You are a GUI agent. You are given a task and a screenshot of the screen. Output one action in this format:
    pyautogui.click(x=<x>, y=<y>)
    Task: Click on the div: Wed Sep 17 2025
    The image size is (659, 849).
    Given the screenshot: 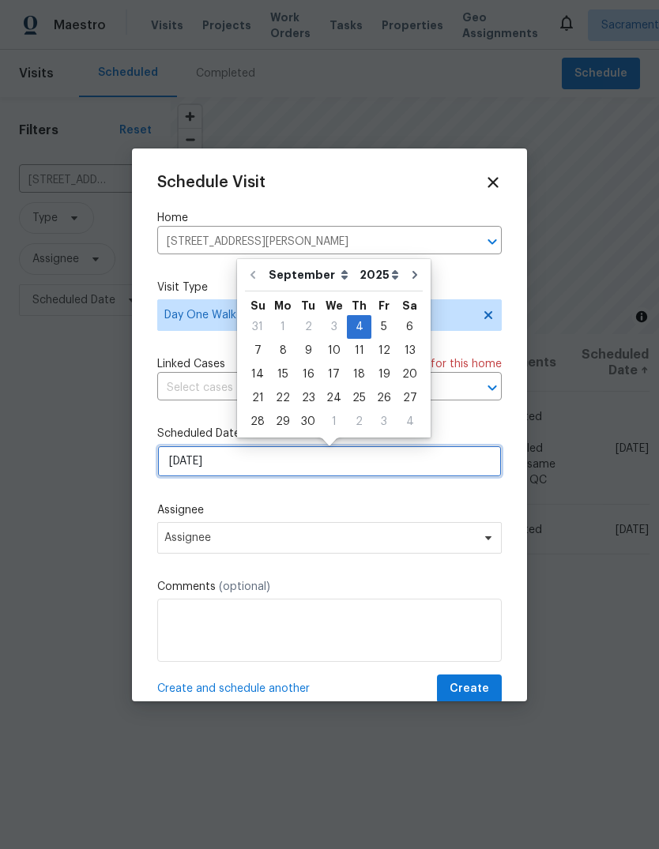 What is the action you would take?
    pyautogui.click(x=333, y=374)
    